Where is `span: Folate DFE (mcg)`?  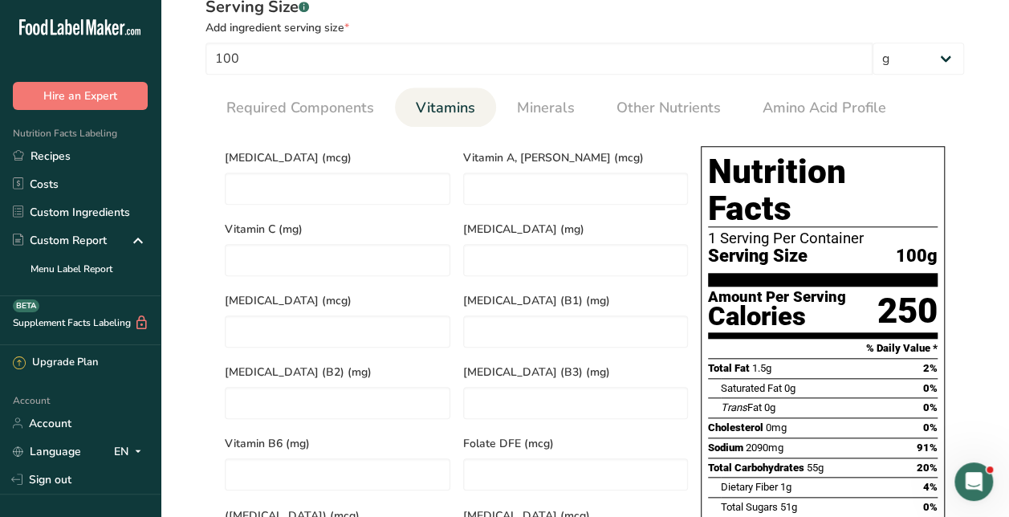 span: Folate DFE (mcg) is located at coordinates (576, 443).